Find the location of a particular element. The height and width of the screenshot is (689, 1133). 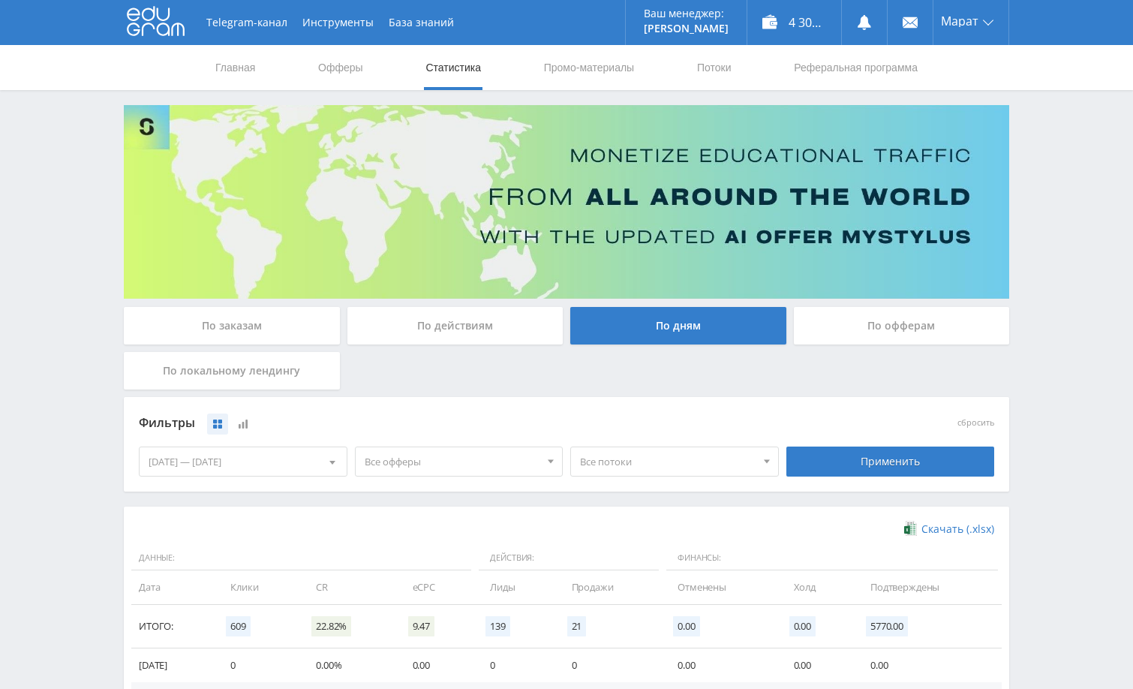

span: 609 is located at coordinates (238, 626).